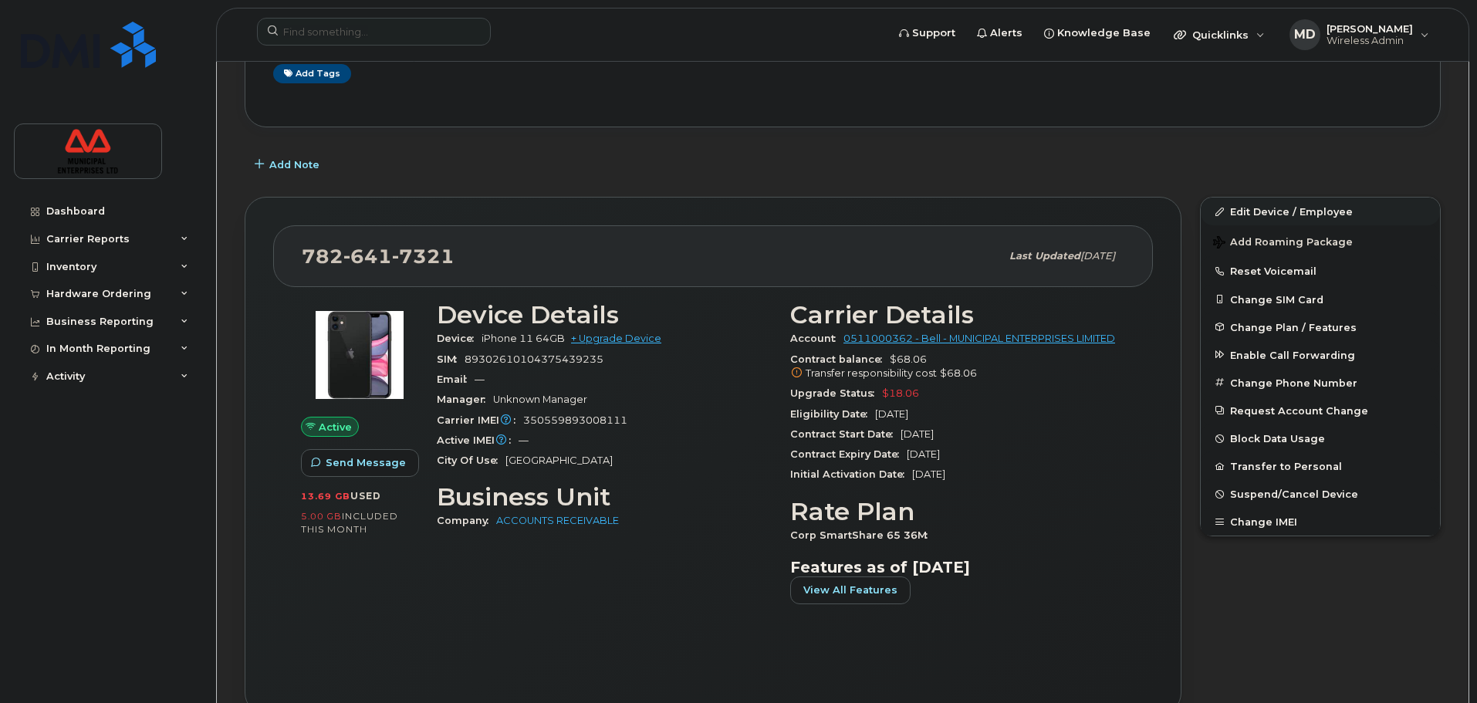 This screenshot has width=1477, height=703. I want to click on div: Mark Deyarmond, so click(1359, 35).